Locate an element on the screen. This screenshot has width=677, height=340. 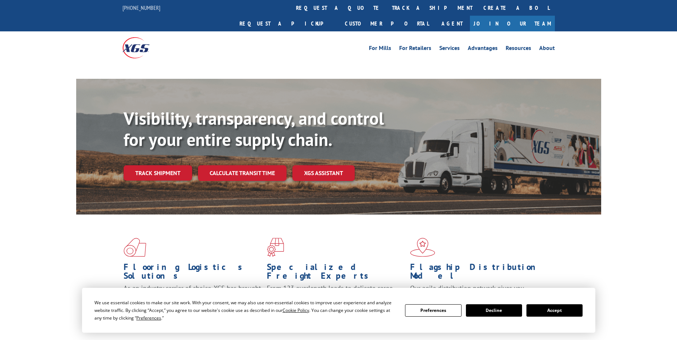
a: Advantages is located at coordinates (483, 49).